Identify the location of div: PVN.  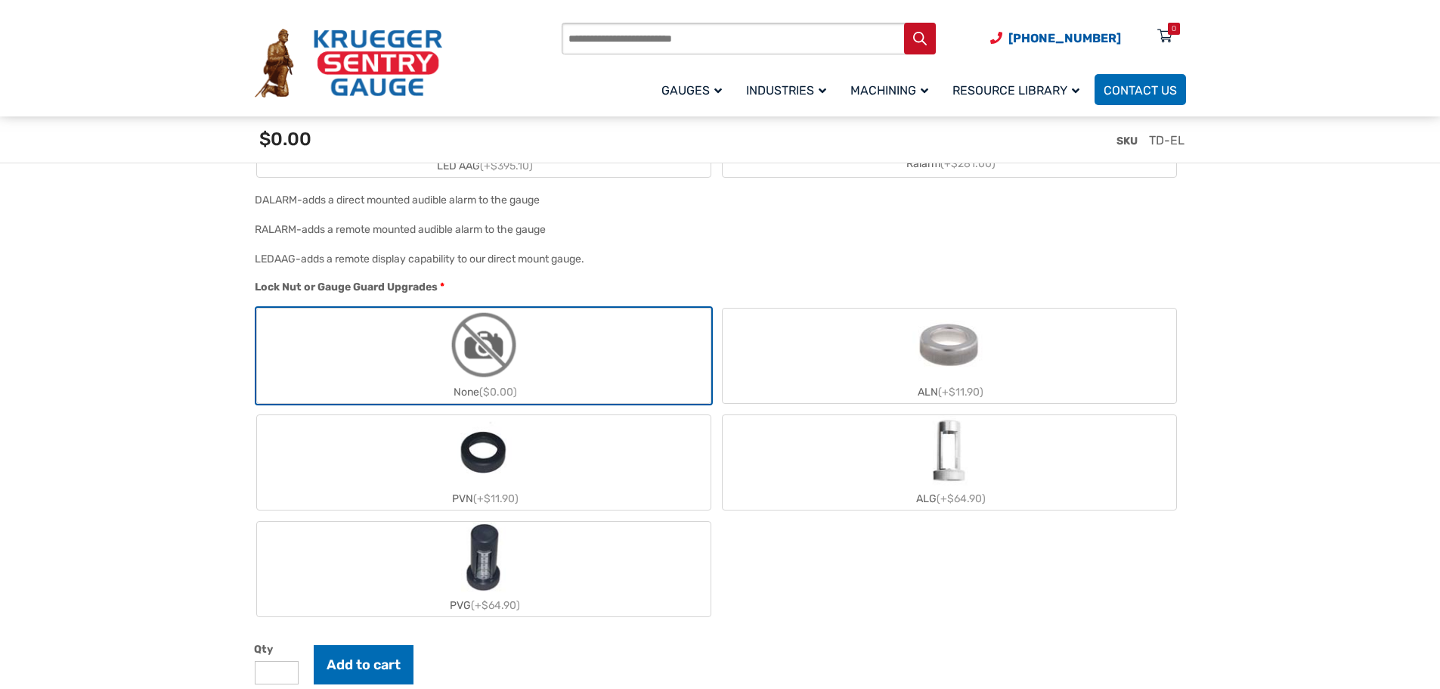
(484, 498).